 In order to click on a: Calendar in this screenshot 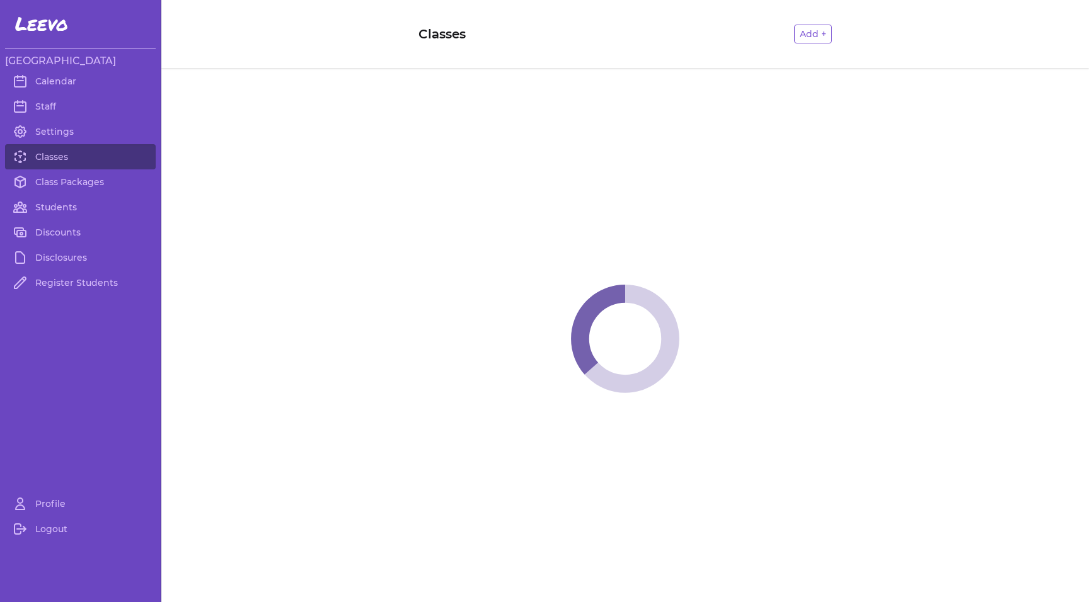, I will do `click(80, 81)`.